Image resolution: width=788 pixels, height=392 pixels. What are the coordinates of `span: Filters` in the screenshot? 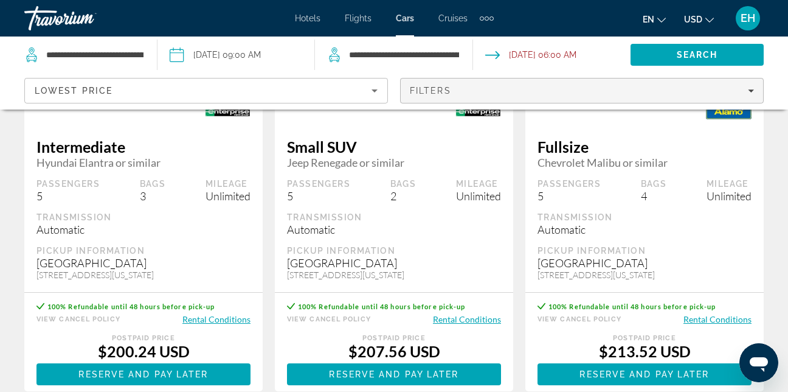 It's located at (431, 91).